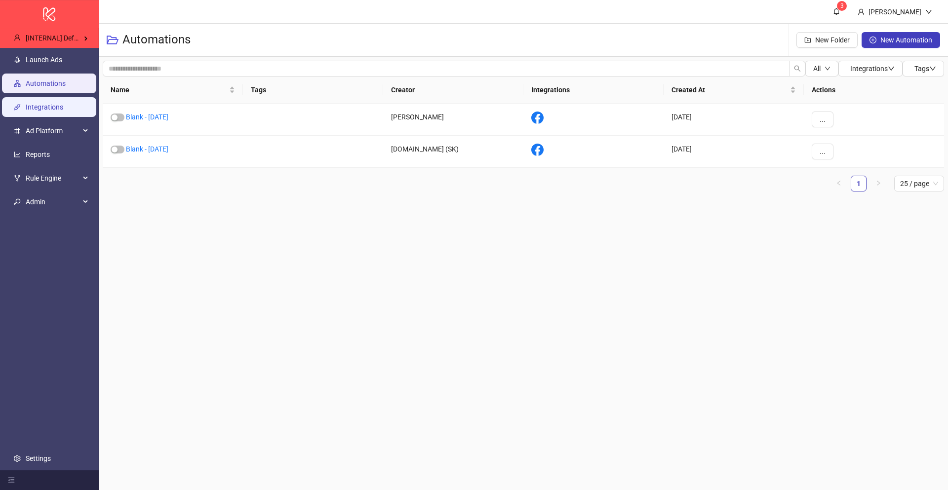  What do you see at coordinates (878, 184) in the screenshot?
I see `button: right` at bounding box center [878, 184].